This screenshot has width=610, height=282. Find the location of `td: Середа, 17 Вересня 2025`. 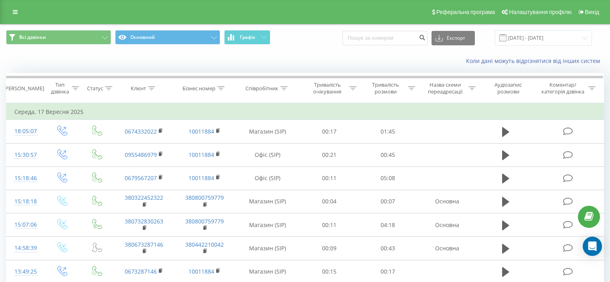

td: Середа, 17 Вересня 2025 is located at coordinates (305, 112).